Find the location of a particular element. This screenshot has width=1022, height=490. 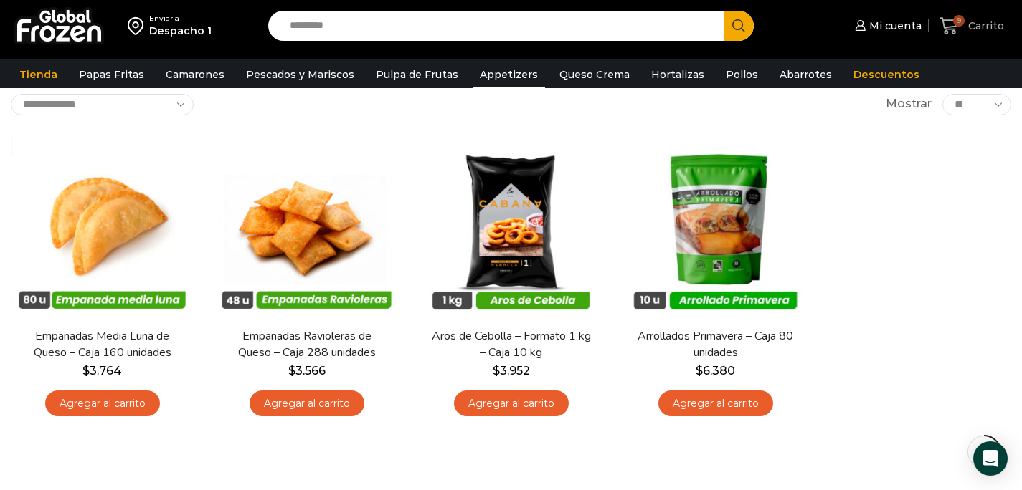

a: Agregar al carrito: “Arrollados Primavera - Caja 80 unidades” is located at coordinates (716, 404).